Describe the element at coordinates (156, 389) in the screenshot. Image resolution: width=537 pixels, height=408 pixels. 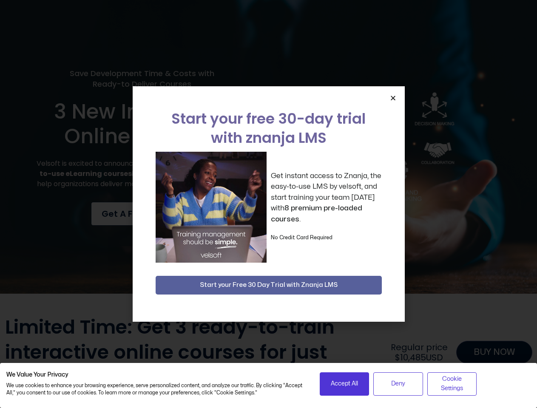
I see `p: We use cookies to enhance your browsing experience, serve personalized content, and analyze our t...` at that location.